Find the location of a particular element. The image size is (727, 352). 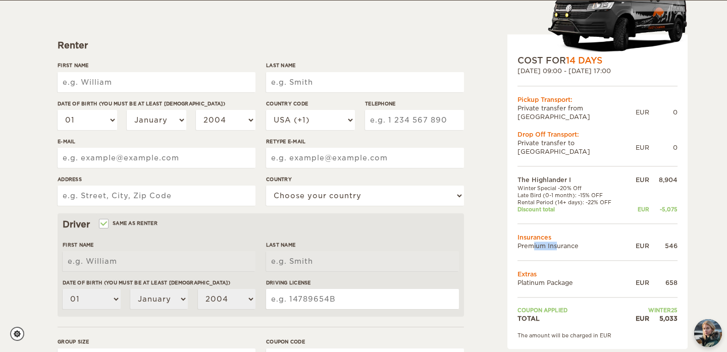

label: Address is located at coordinates (156, 179).